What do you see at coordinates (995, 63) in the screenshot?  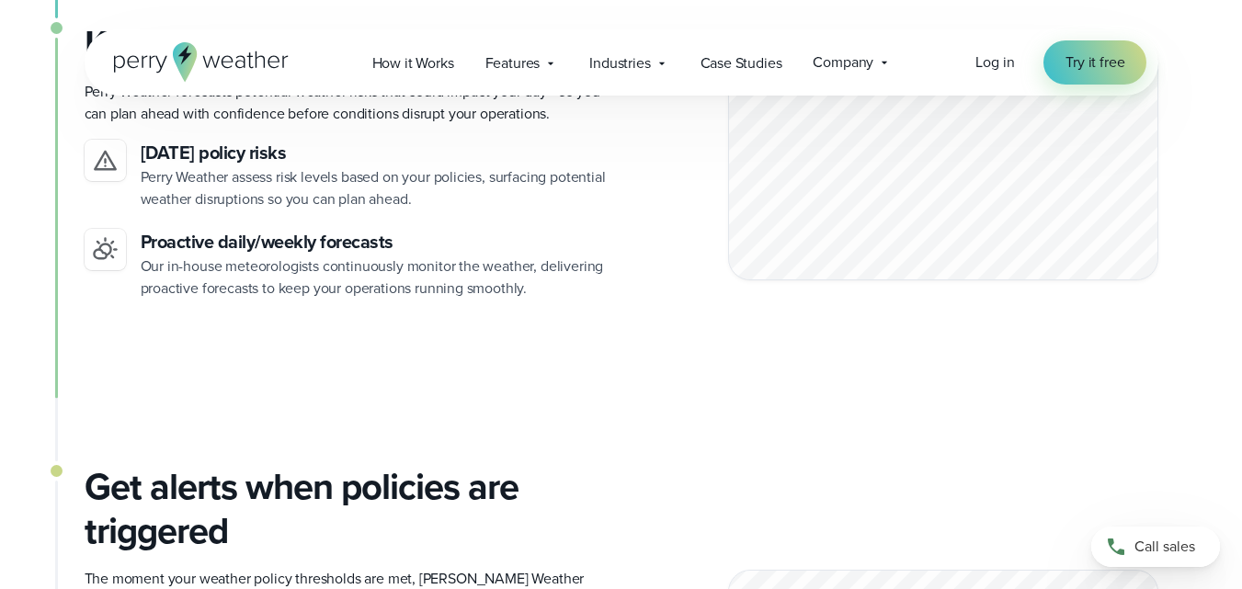 I see `a: Log in` at bounding box center [995, 63].